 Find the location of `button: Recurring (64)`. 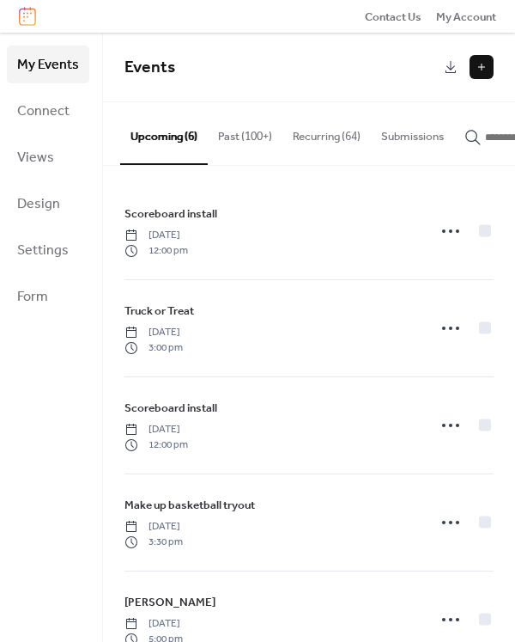

button: Recurring (64) is located at coordinates (326, 132).